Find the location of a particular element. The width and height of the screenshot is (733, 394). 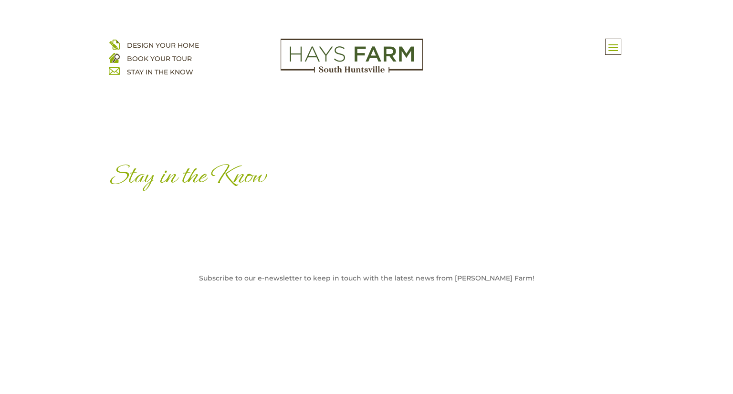

h1: Stay in the Know is located at coordinates (366, 177).